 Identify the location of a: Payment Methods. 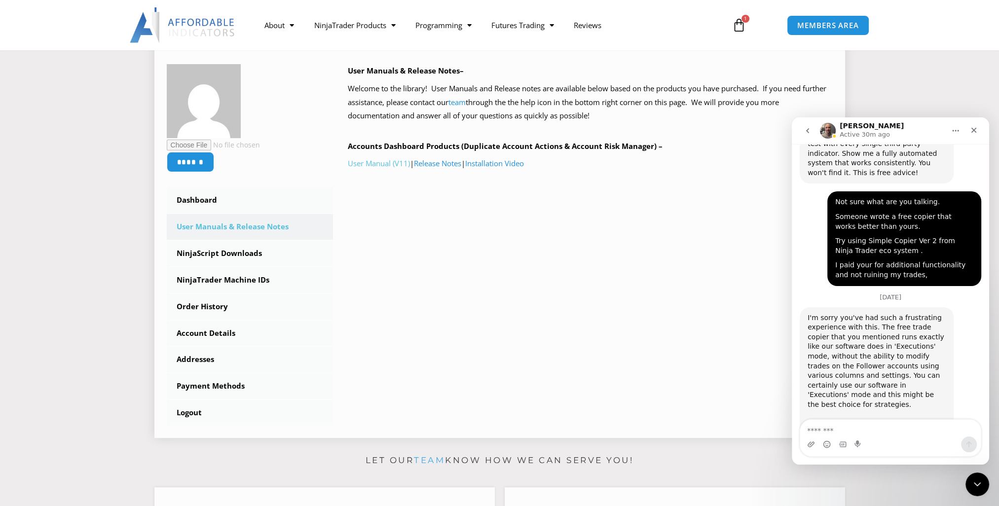
(250, 386).